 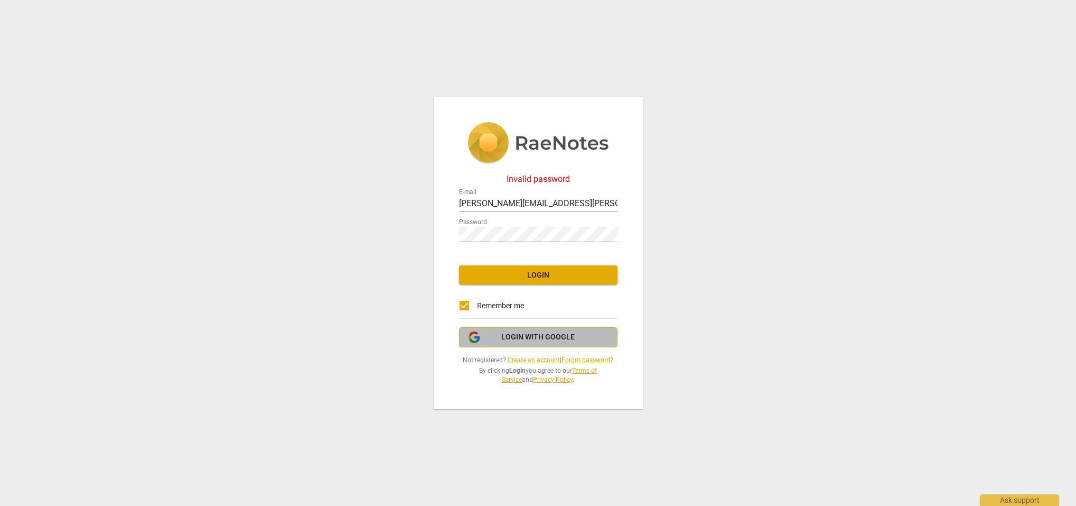 I want to click on label: E-mail, so click(x=468, y=192).